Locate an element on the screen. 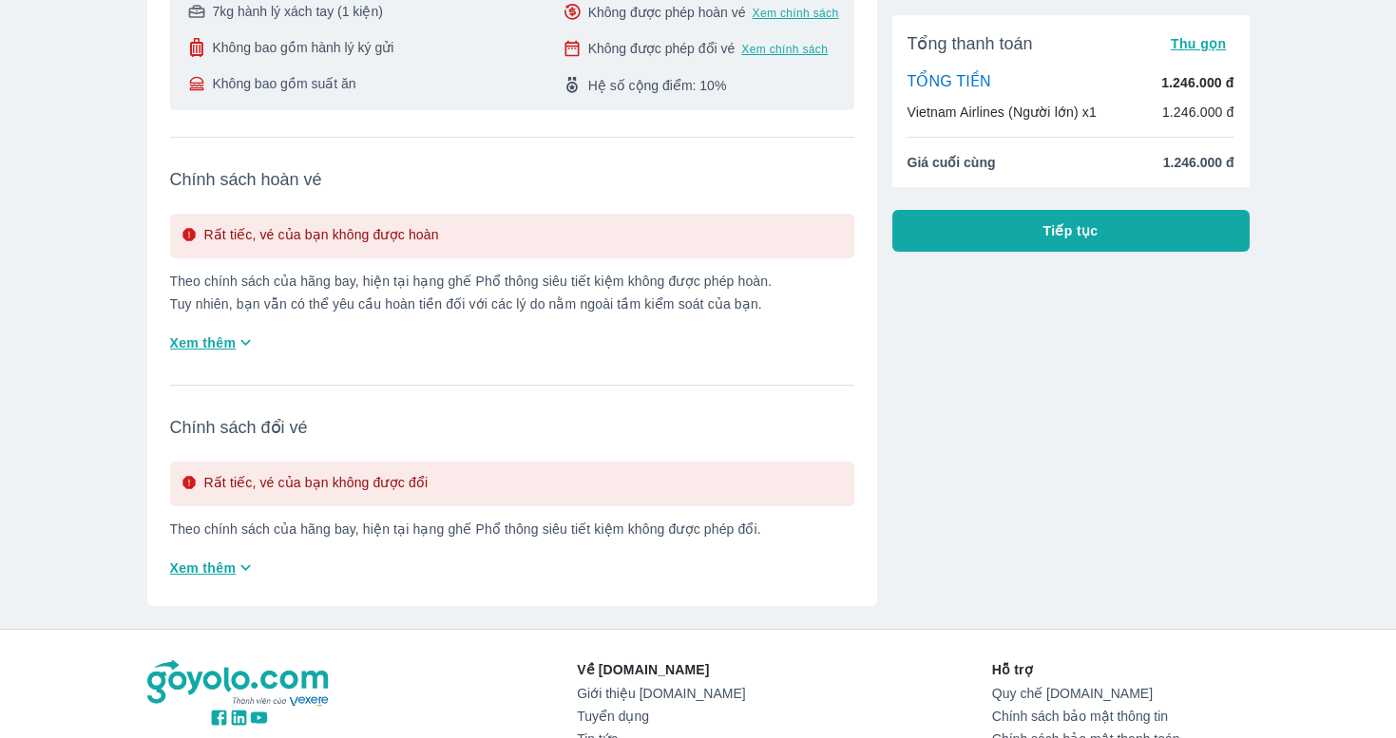 This screenshot has height=738, width=1396. span: Hệ số cộng điểm: 10% is located at coordinates (658, 86).